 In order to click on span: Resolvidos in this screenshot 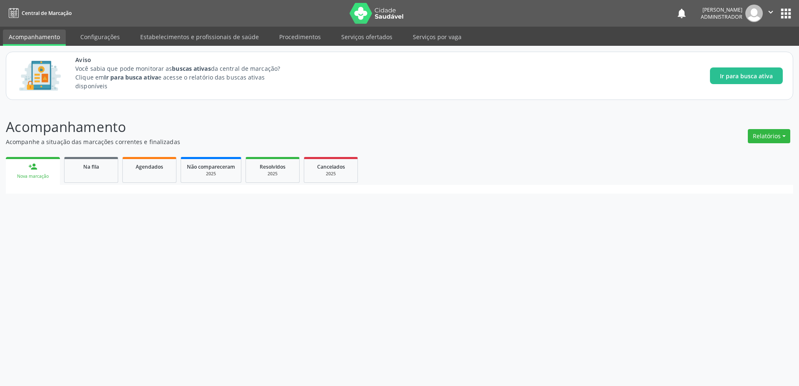, I will do `click(273, 166)`.